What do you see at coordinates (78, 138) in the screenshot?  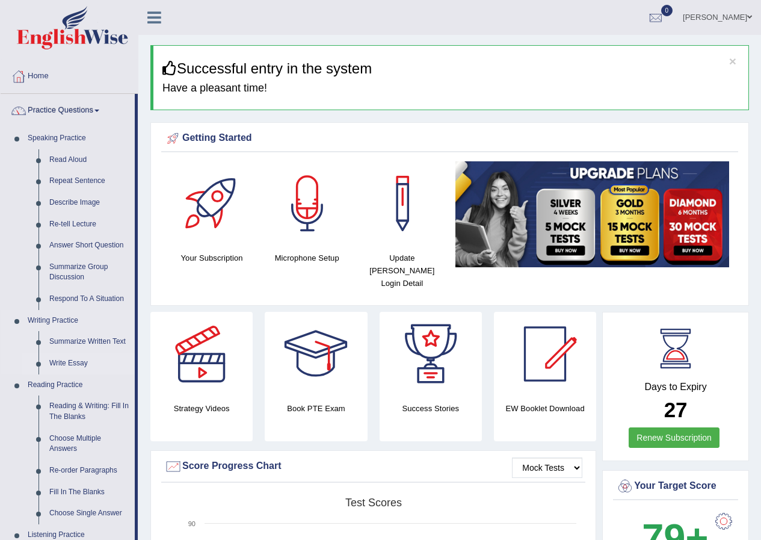 I see `a: Speaking Practice` at bounding box center [78, 138].